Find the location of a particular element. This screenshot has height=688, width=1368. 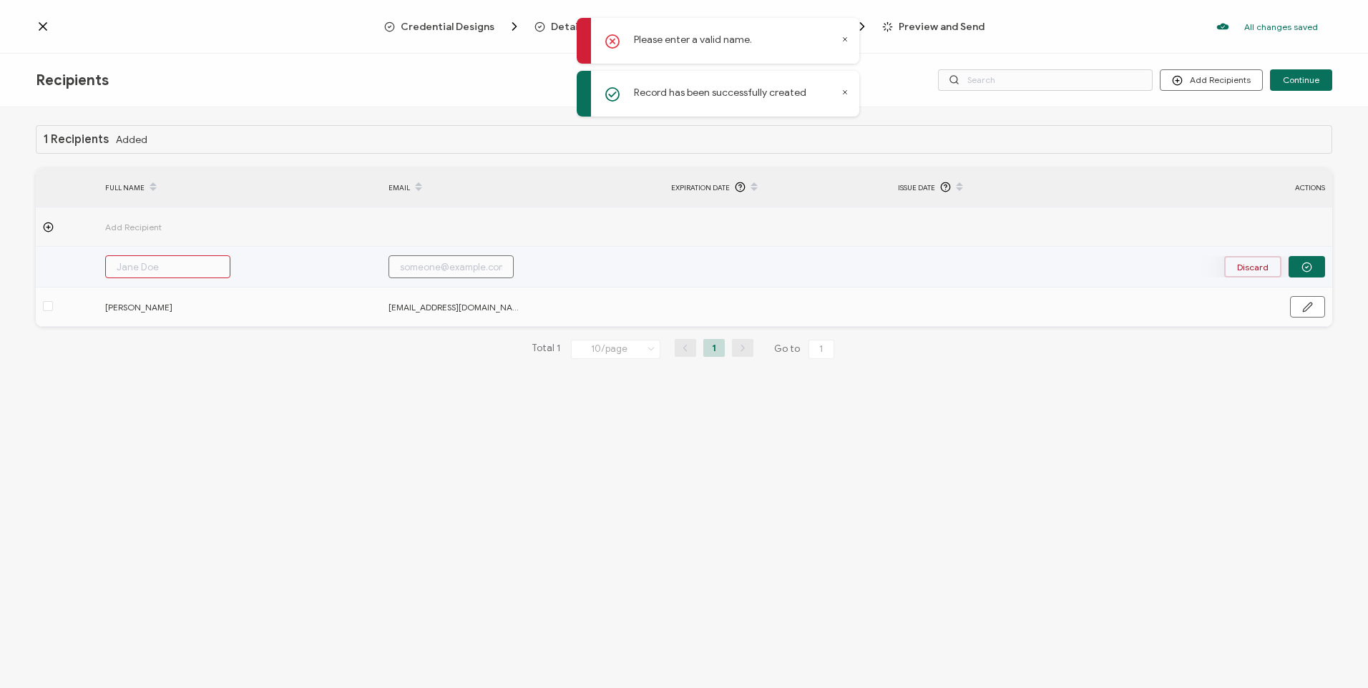

button: Discard is located at coordinates (1253, 267).